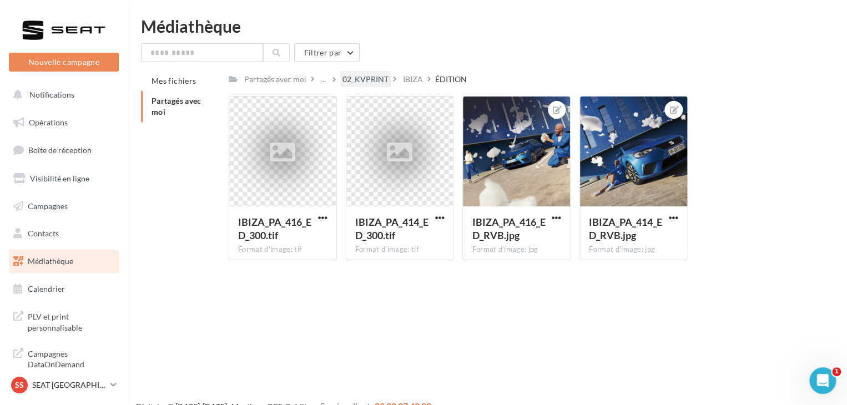 This screenshot has height=405, width=847. What do you see at coordinates (365, 79) in the screenshot?
I see `div: 02_KVPRINT` at bounding box center [365, 79].